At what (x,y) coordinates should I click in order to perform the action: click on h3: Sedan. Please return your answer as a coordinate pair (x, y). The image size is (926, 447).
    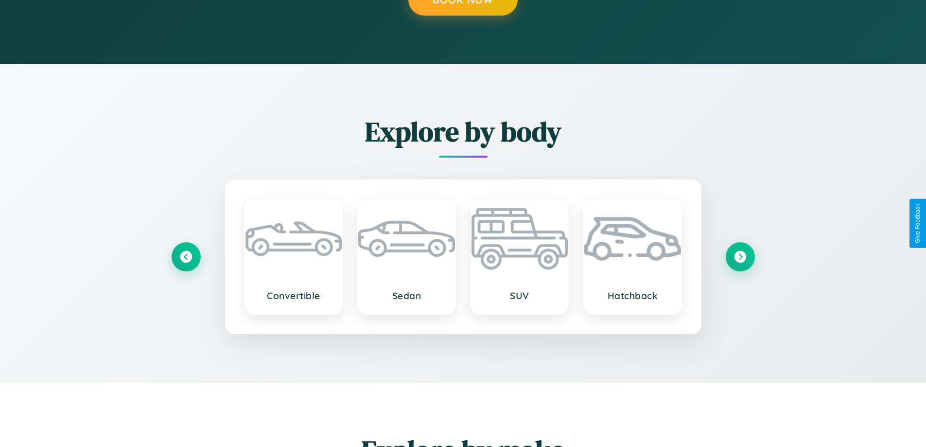
    Looking at the image, I should click on (406, 296).